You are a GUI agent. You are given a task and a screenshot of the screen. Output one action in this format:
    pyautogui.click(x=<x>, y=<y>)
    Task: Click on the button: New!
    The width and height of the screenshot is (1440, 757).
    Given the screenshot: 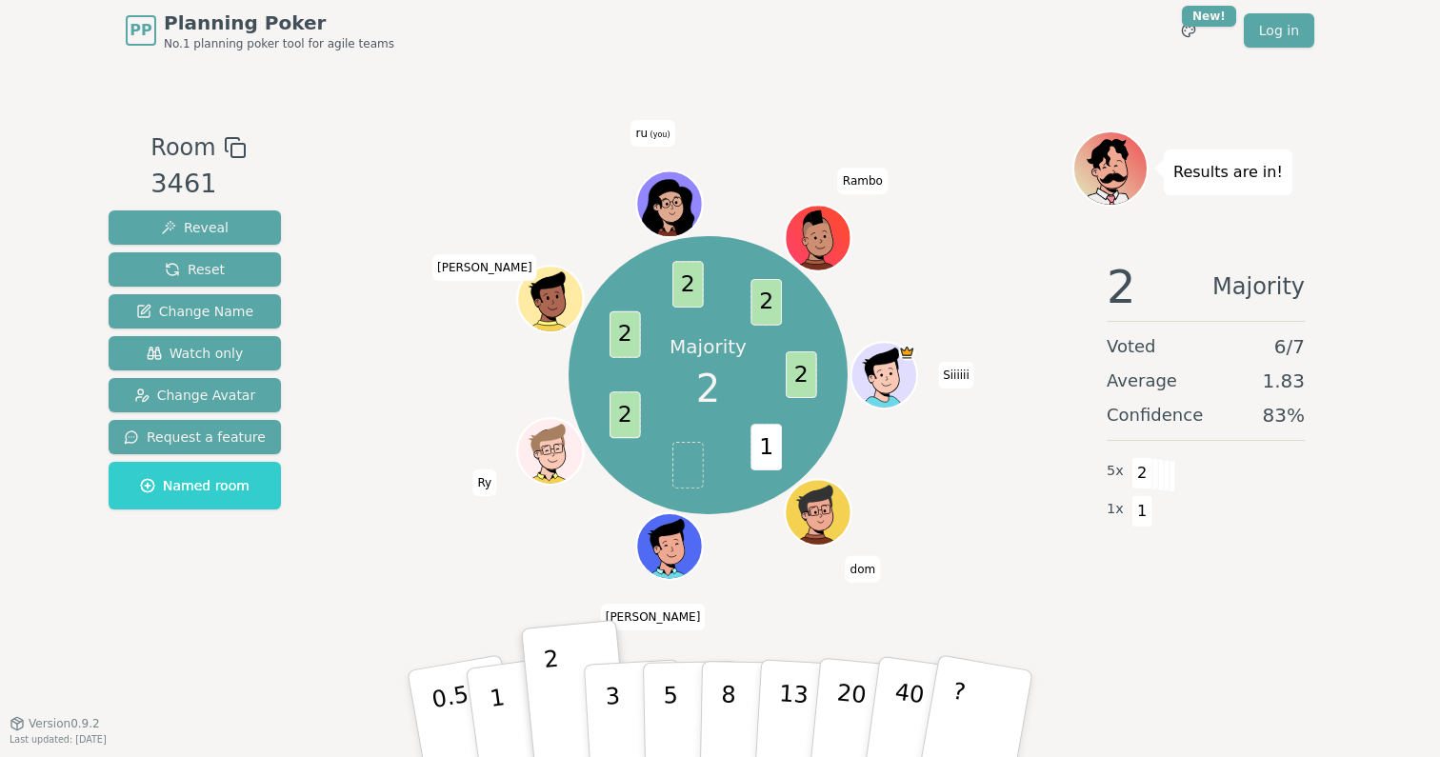 What is the action you would take?
    pyautogui.click(x=1189, y=30)
    